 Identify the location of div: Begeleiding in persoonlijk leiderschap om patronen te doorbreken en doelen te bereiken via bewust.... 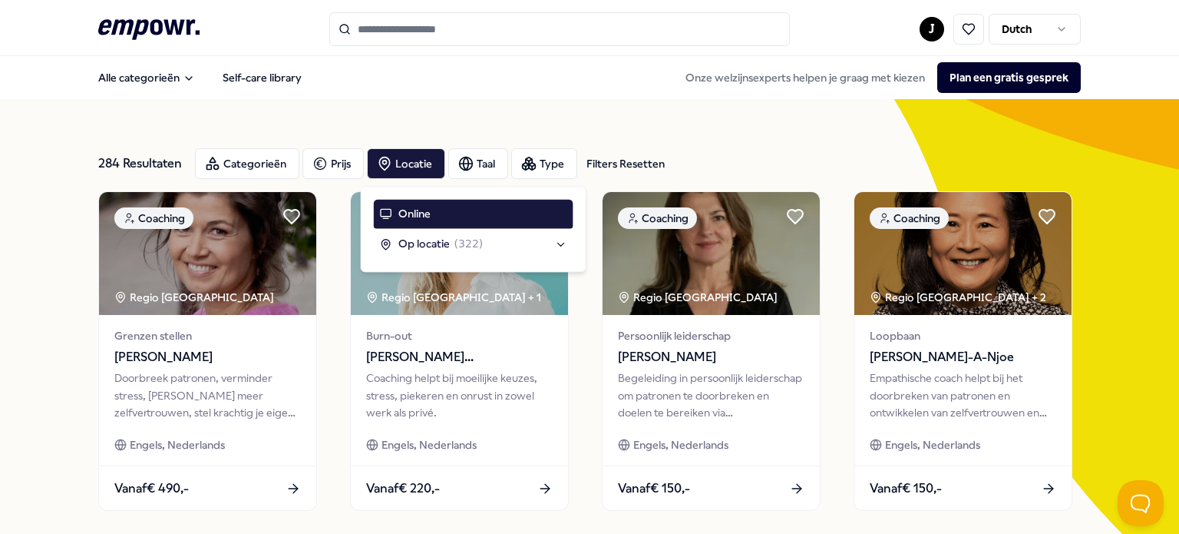
(711, 395).